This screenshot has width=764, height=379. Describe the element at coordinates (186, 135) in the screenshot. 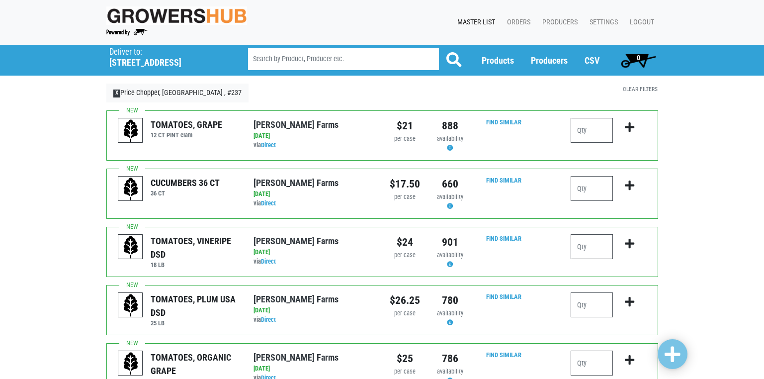

I see `h6: 12 CT PINT clam` at that location.